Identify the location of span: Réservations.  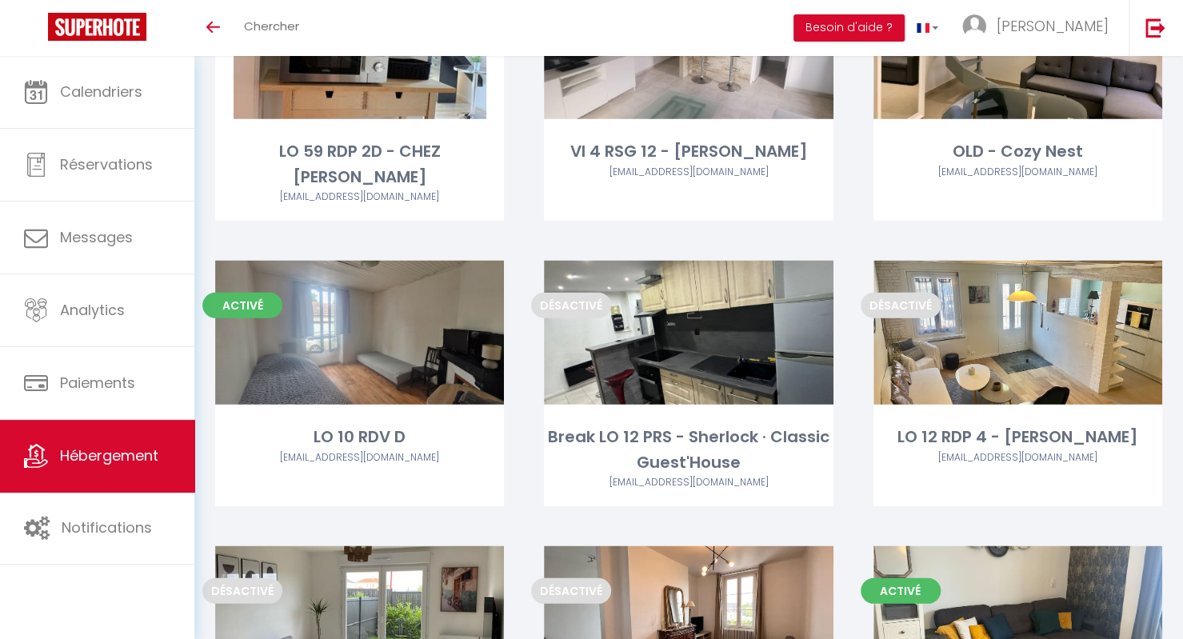
(106, 164).